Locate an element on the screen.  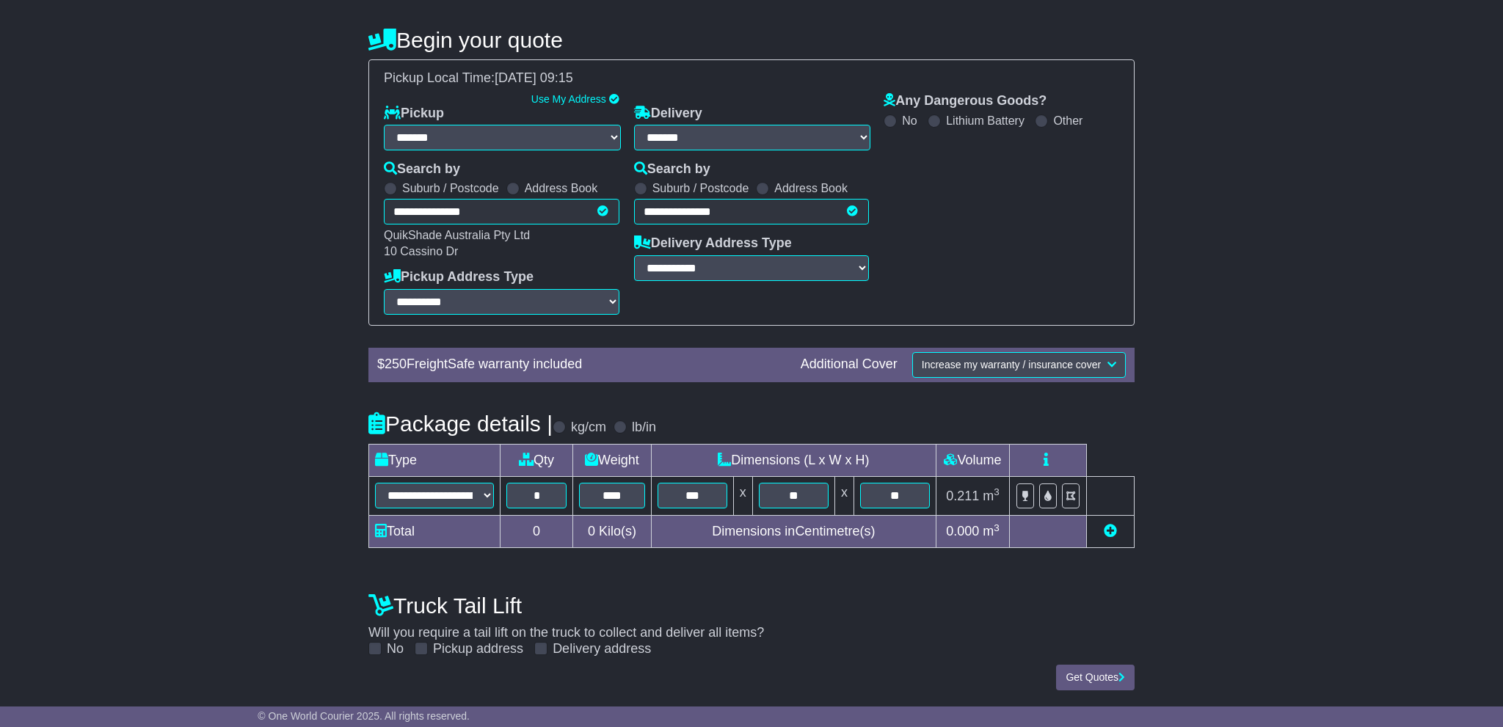
label: lb/in is located at coordinates (643, 428).